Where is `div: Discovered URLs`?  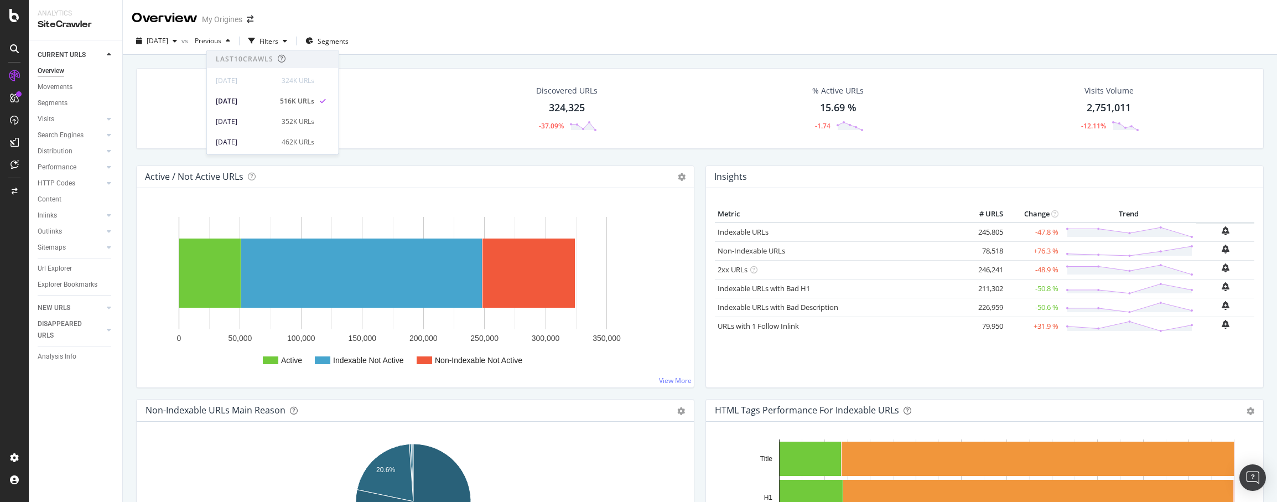 div: Discovered URLs is located at coordinates (566, 91).